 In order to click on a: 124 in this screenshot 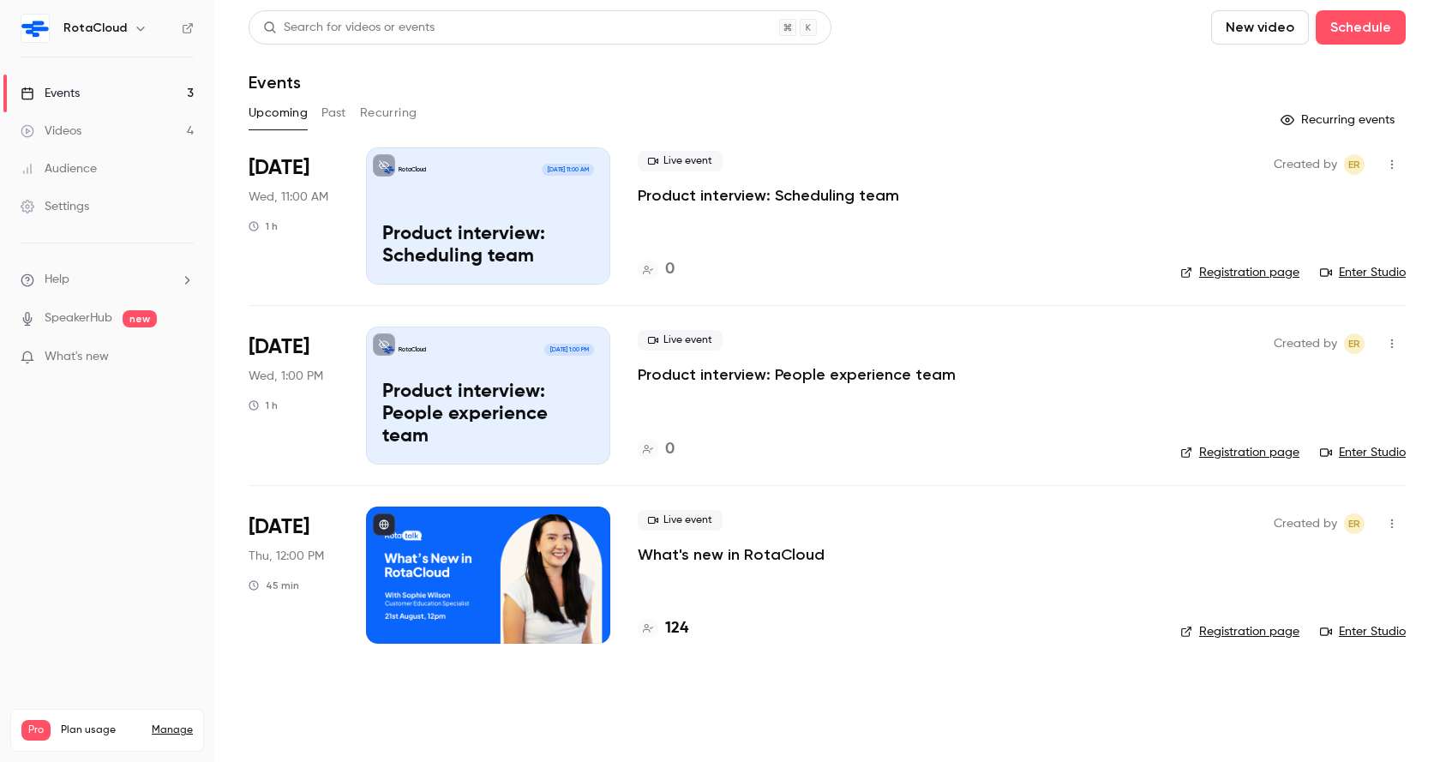, I will do `click(663, 628)`.